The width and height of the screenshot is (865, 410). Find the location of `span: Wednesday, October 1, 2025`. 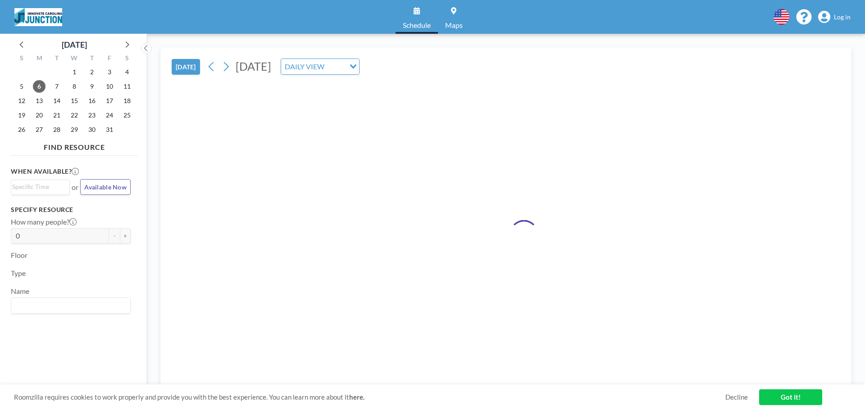

span: Wednesday, October 1, 2025 is located at coordinates (74, 72).